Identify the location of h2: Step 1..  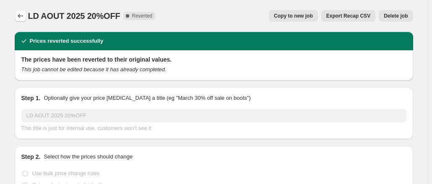
(31, 98).